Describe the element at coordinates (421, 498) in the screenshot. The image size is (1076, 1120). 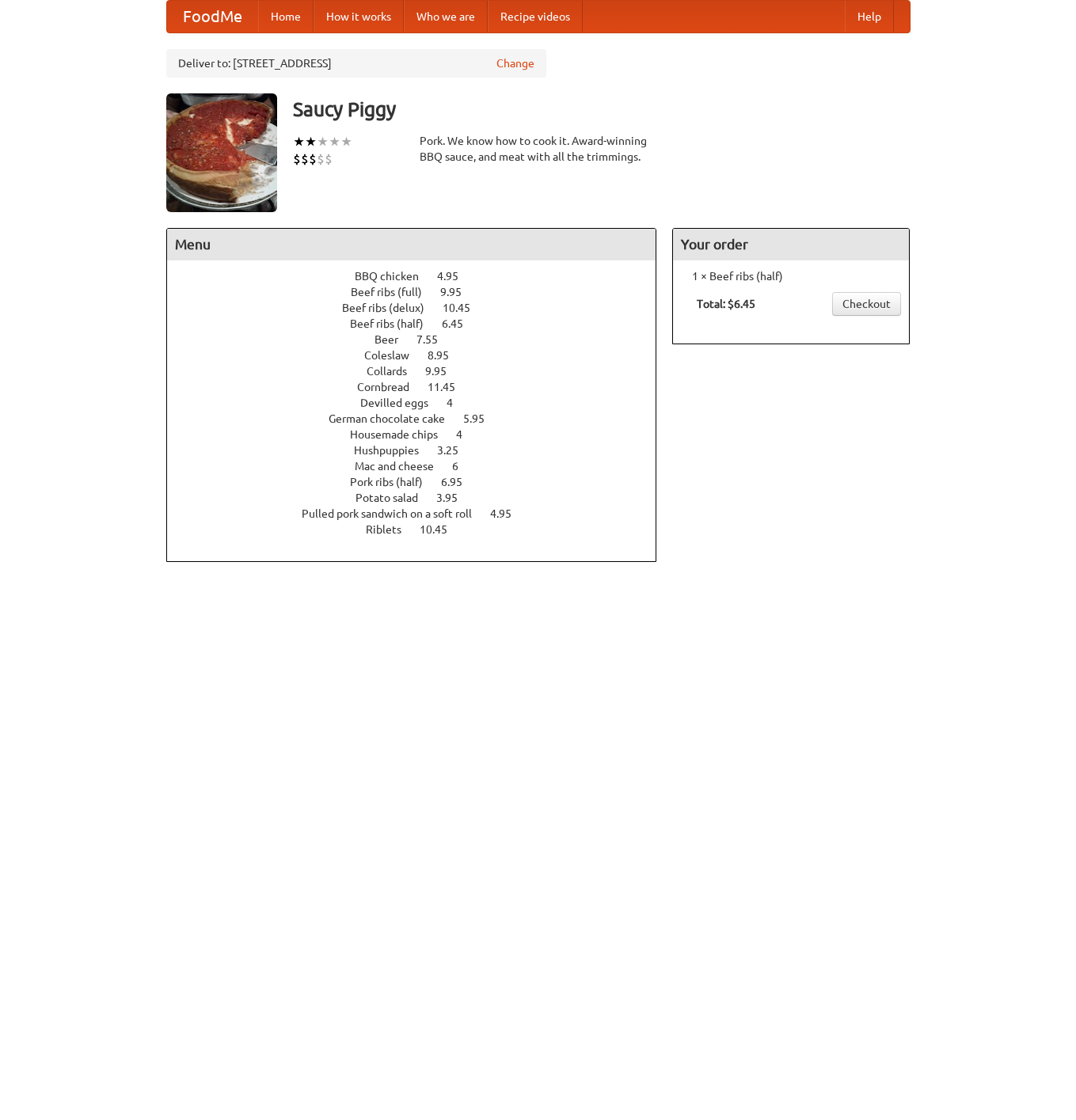
I see `a: Potato salad 3.95` at that location.